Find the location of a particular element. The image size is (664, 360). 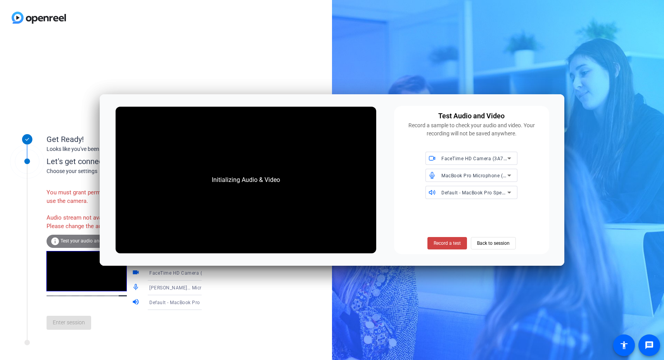

span: Test your audio and video is located at coordinates (87, 241).